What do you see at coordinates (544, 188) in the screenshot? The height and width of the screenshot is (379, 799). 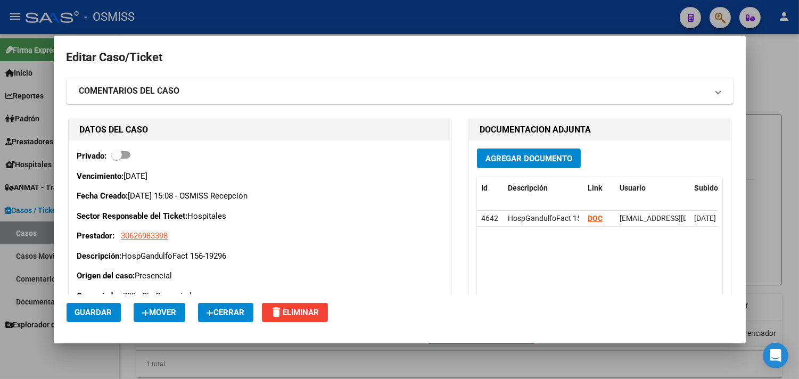 I see `datatable-header-cell: Descripción` at bounding box center [544, 188].